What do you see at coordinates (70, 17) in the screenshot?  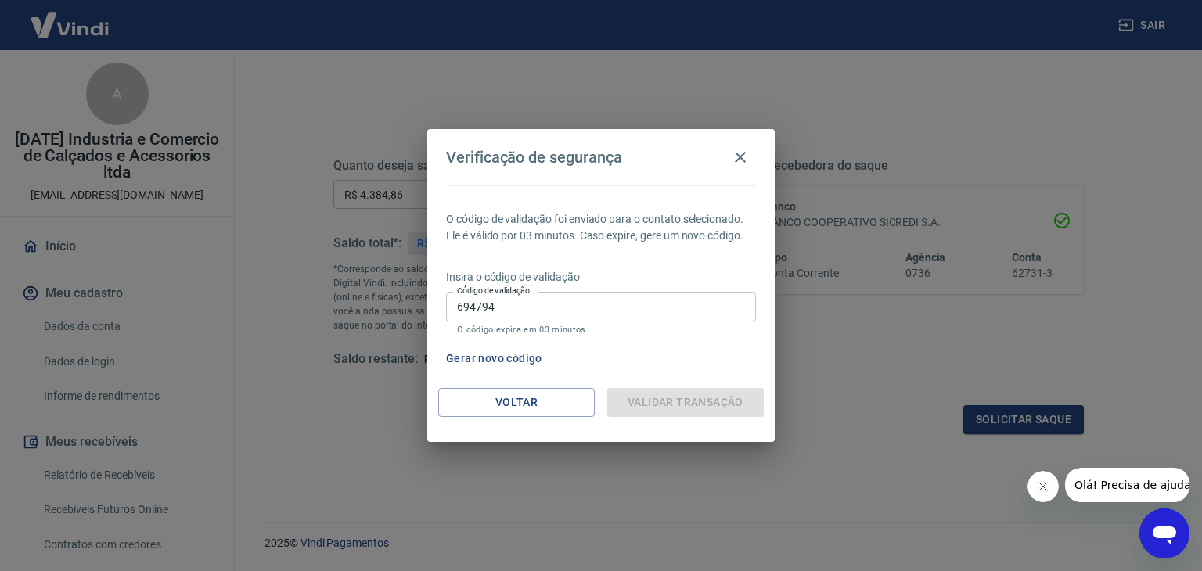 I see `span: Olá! Precisa de ajuda?` at bounding box center [70, 17].